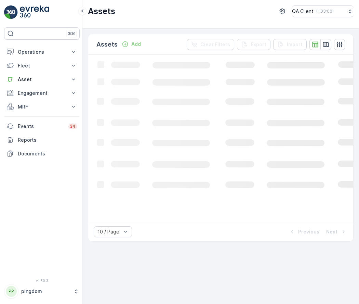 The image size is (359, 304). Describe the element at coordinates (42, 280) in the screenshot. I see `span: v 1.50.3` at that location.